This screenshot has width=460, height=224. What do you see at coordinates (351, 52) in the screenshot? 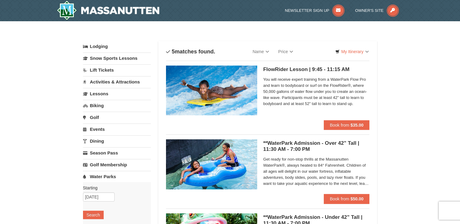
I see `a: My Itinerary` at bounding box center [351, 52].